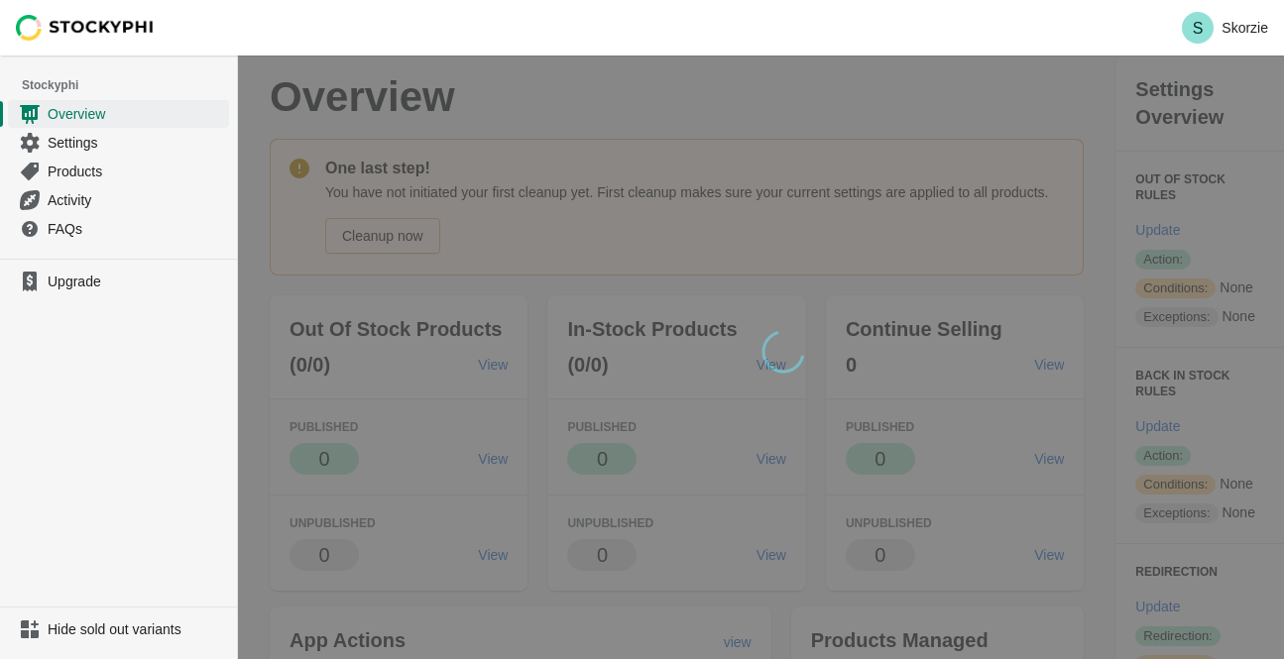  I want to click on span: FAQs, so click(136, 229).